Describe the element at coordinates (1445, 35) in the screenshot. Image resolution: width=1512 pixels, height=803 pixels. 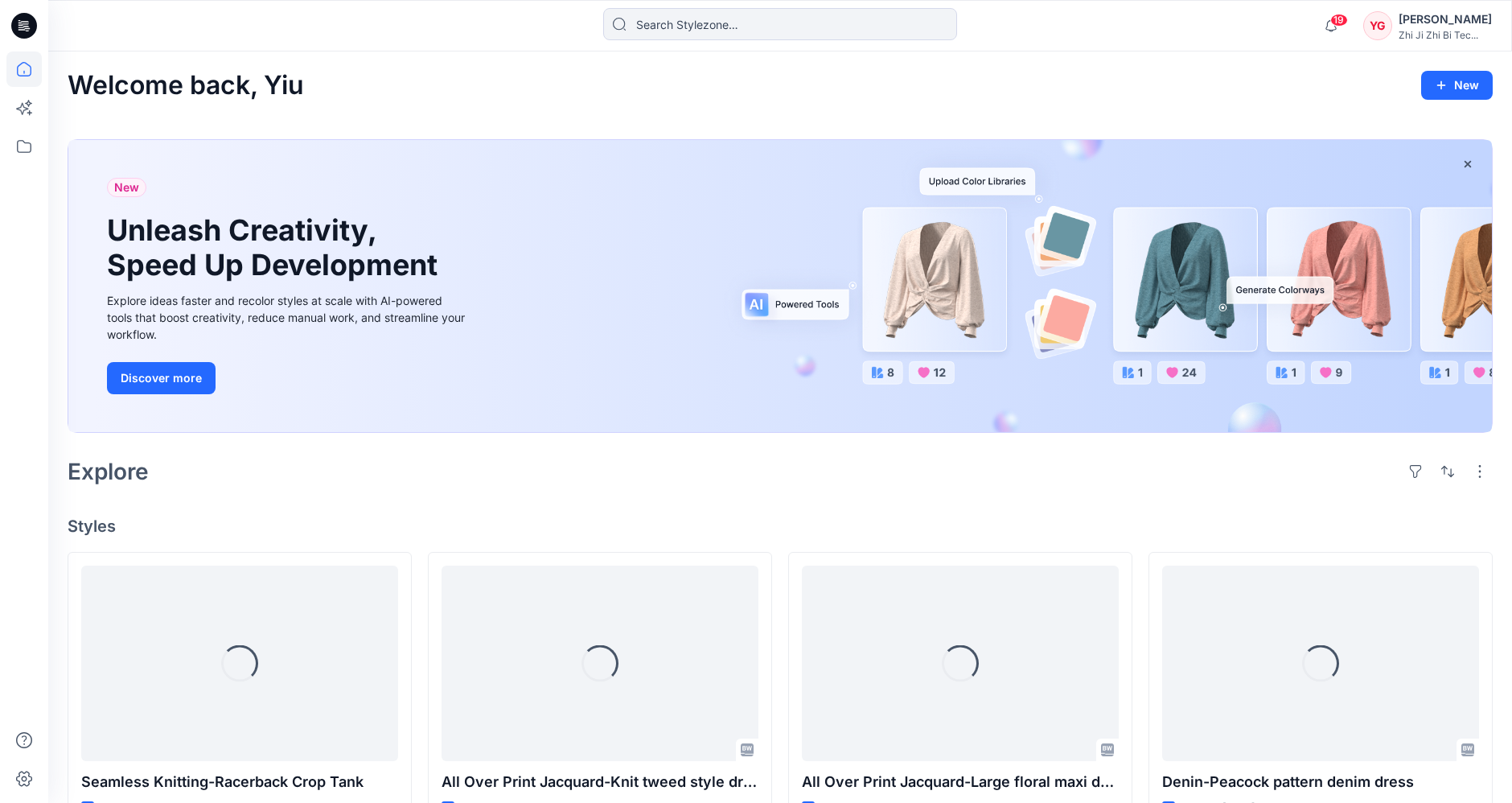
I see `div: Zhi Ji Zhi Bi Tec...` at that location.